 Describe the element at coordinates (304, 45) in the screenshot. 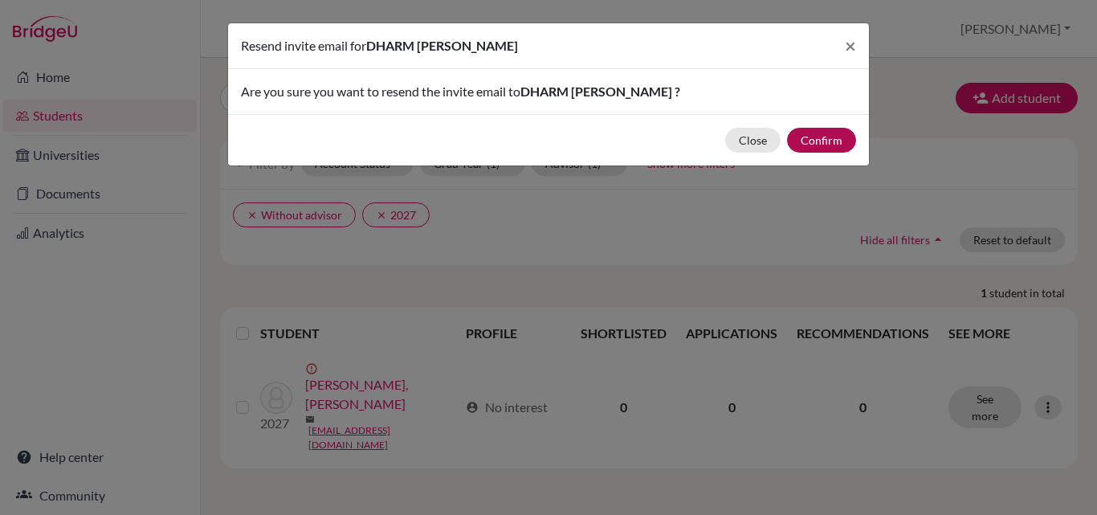

I see `span: Resend invite email for` at that location.